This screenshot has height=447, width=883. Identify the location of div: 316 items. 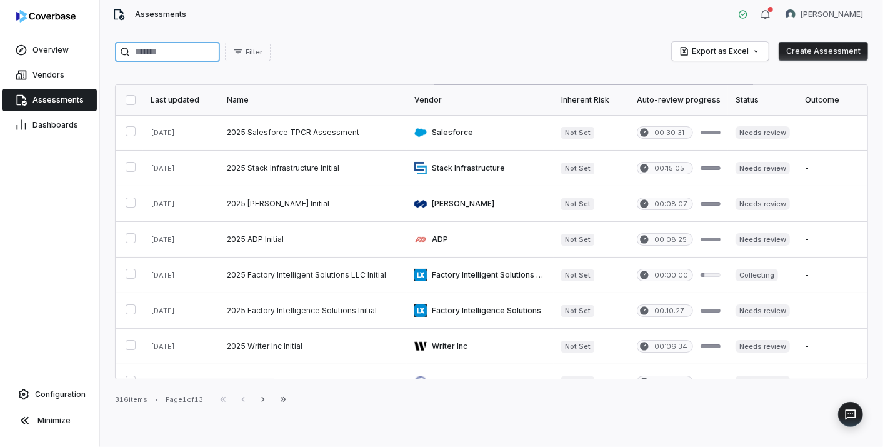
(131, 399).